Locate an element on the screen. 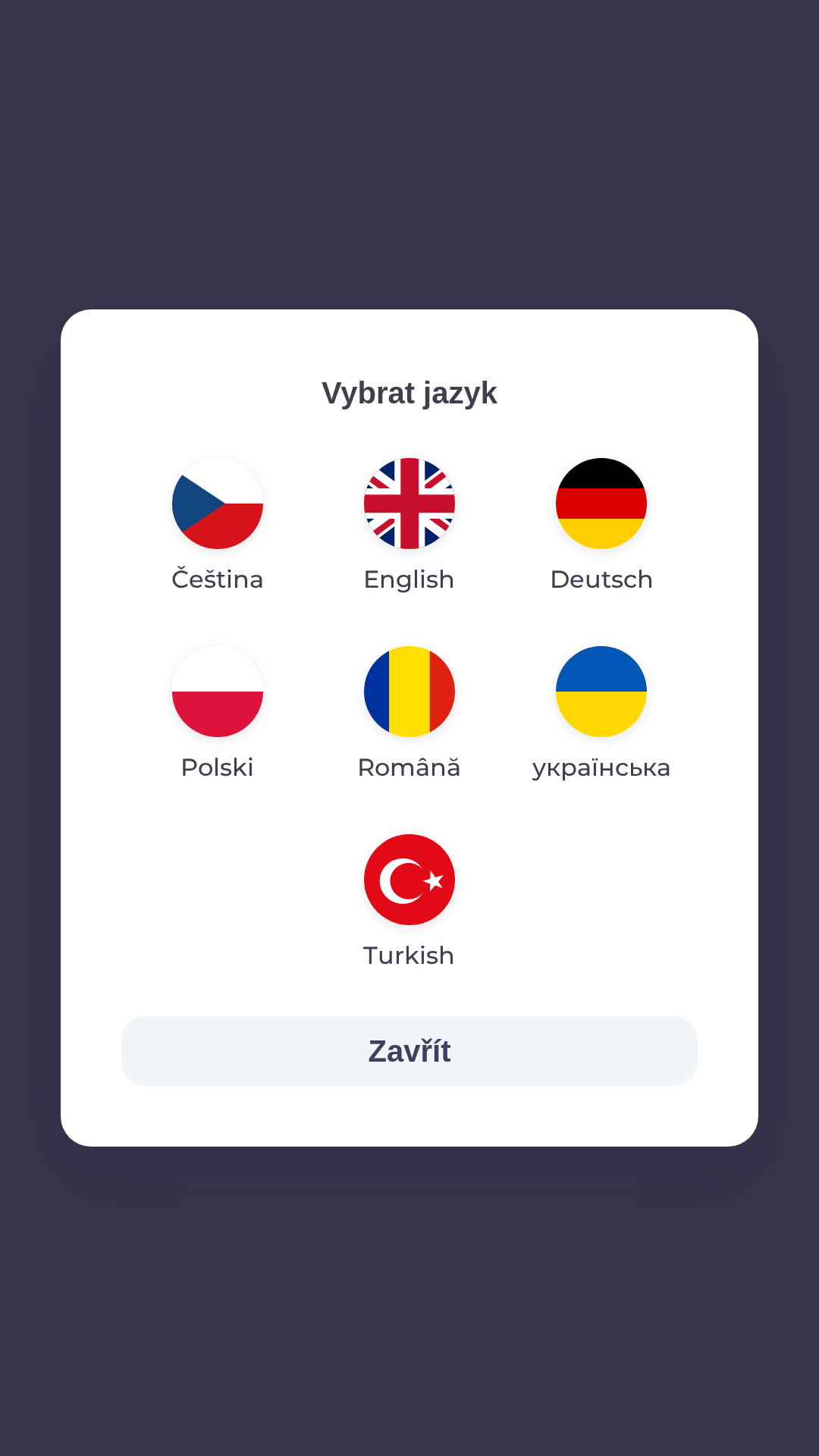 Image resolution: width=819 pixels, height=1456 pixels. button: Zavřít is located at coordinates (409, 1051).